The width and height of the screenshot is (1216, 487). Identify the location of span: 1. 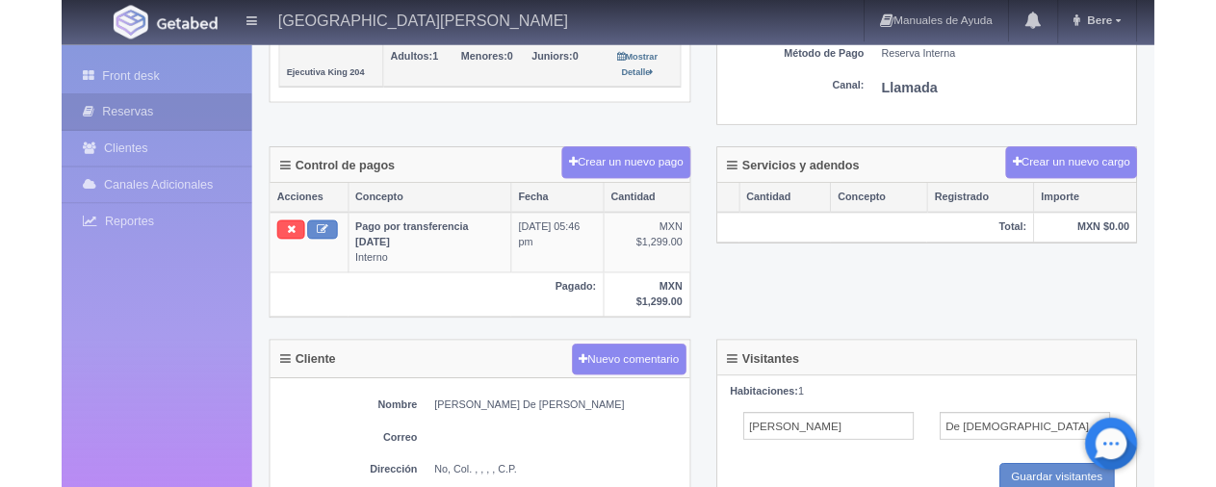
(392, 63).